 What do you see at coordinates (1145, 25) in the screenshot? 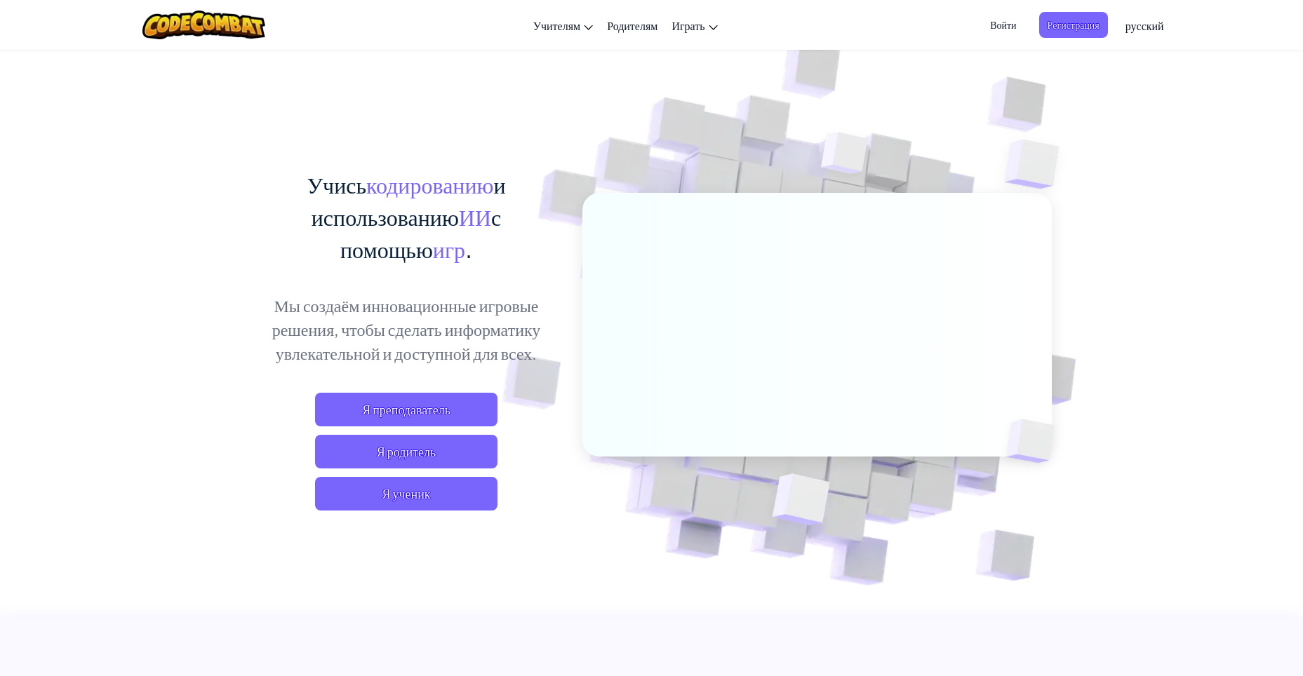
I see `span: русский` at bounding box center [1145, 25].